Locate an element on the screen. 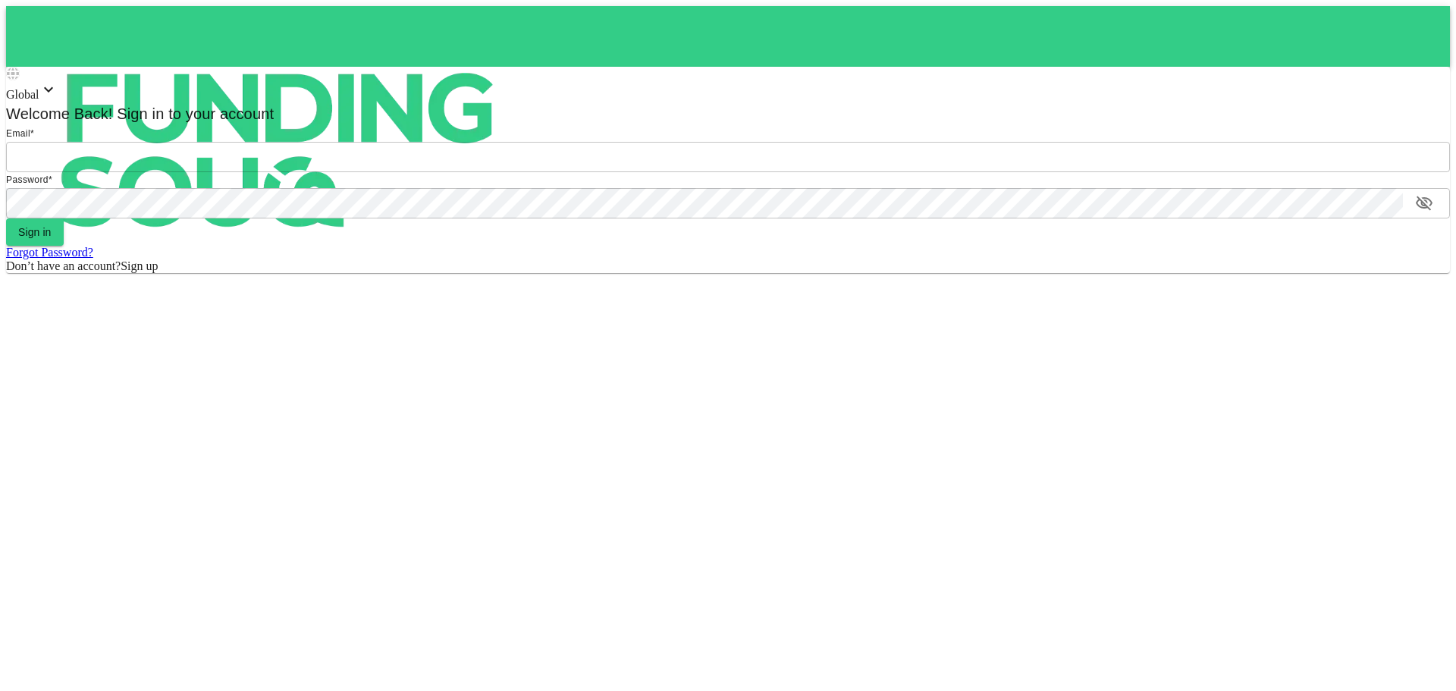 The width and height of the screenshot is (1456, 691). input: email is located at coordinates (728, 157).